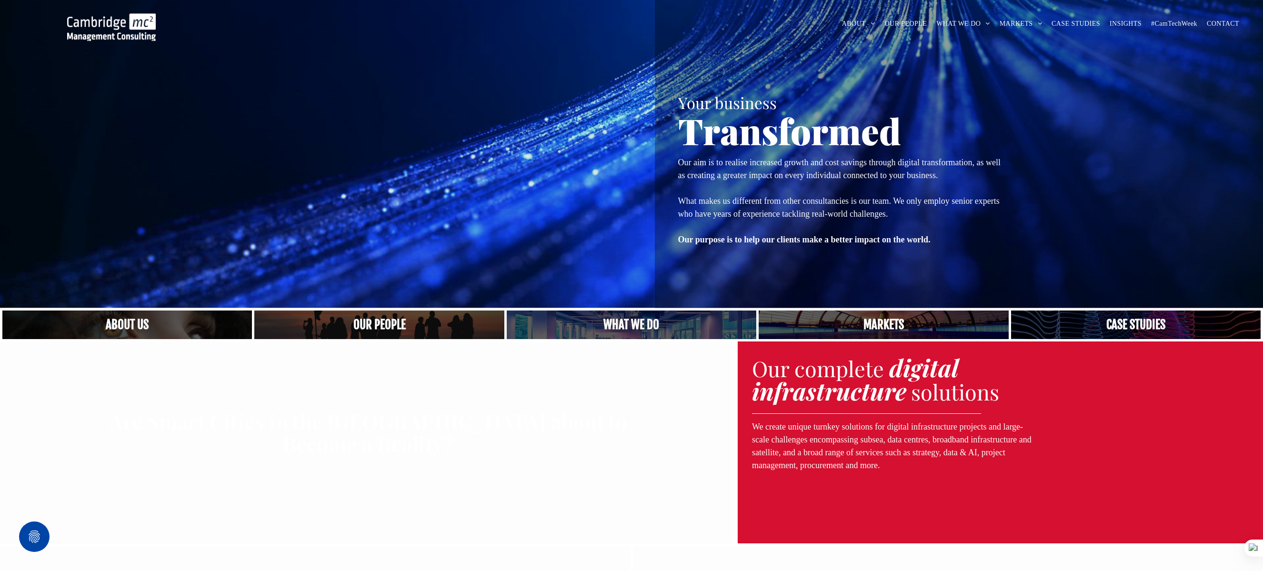  I want to click on a: A yoga teacher lifting his whole body off the ground in the peacock pose, so click(631, 325).